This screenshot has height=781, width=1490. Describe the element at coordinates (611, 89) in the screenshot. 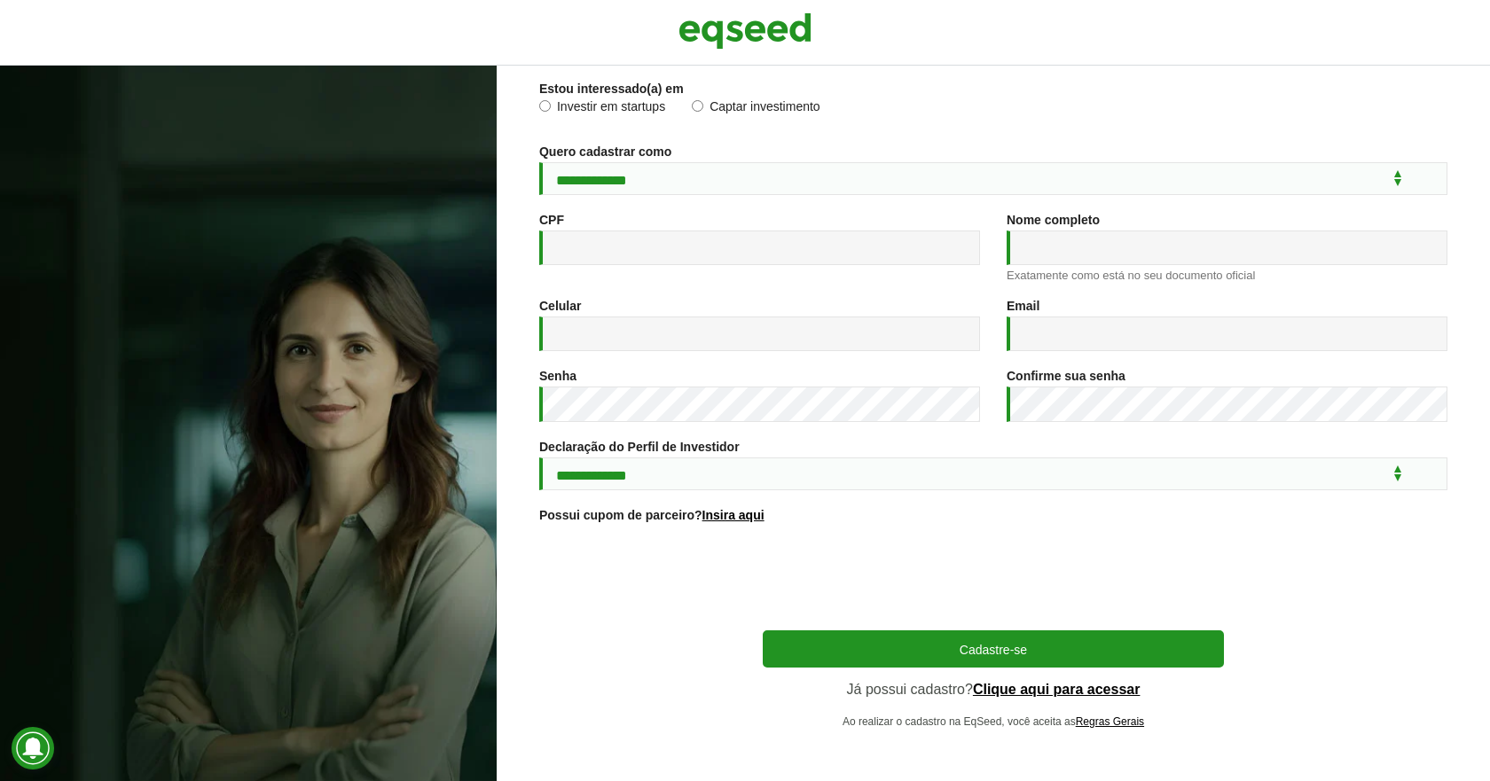

I see `label: Estou interessado(a) em` at that location.